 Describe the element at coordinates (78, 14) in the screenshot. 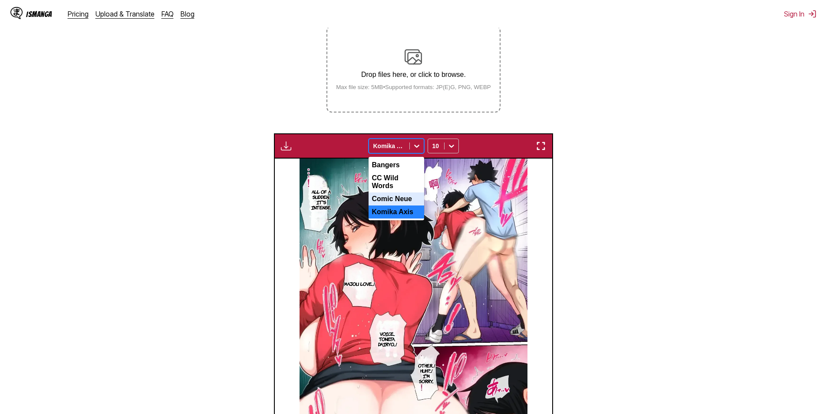

I see `a: Pricing` at that location.